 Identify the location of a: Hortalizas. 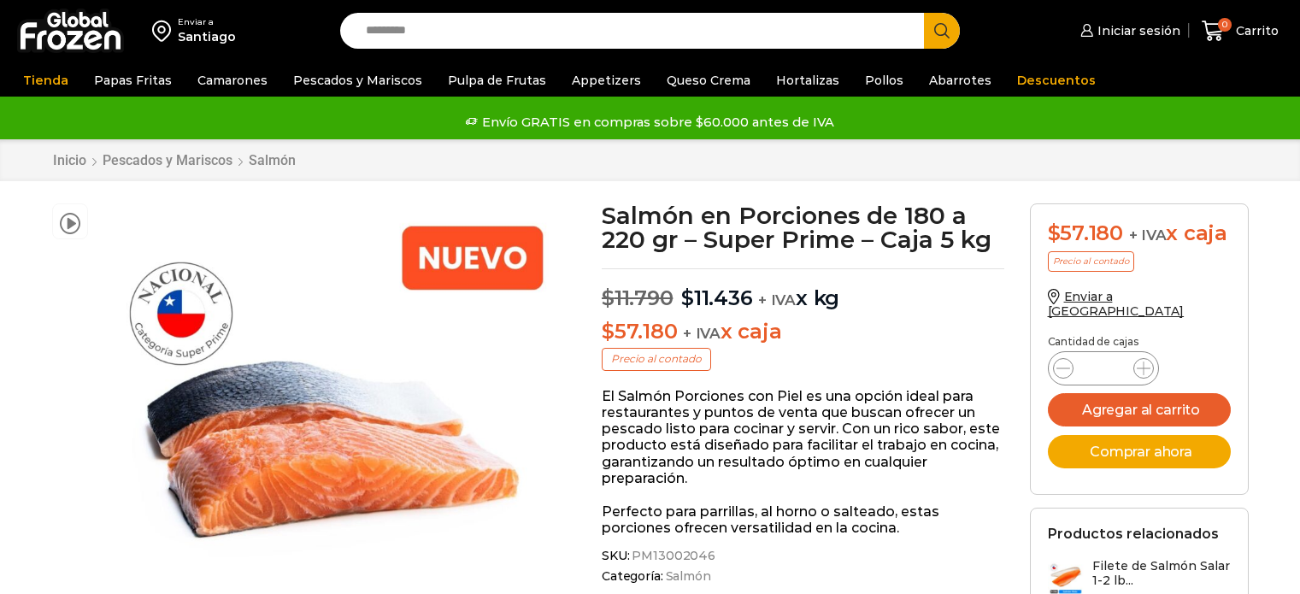
(808, 80).